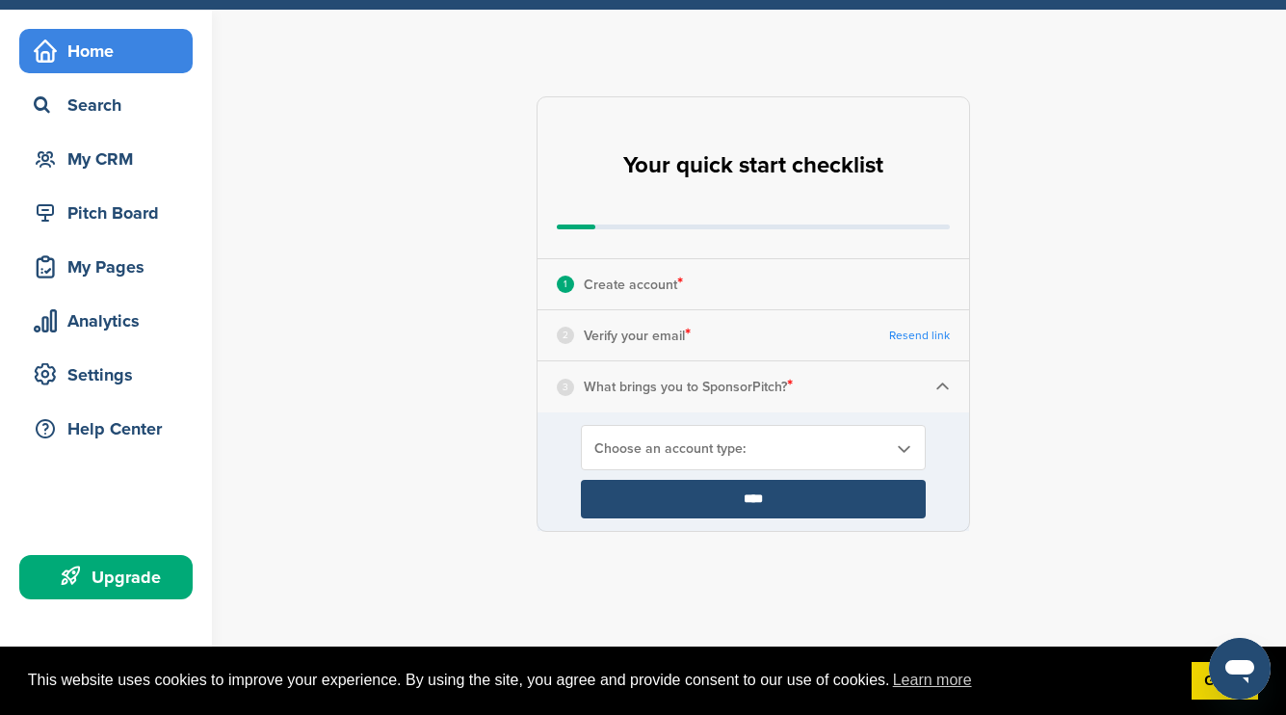 The height and width of the screenshot is (715, 1286). What do you see at coordinates (932, 680) in the screenshot?
I see `a: learn more about cookies` at bounding box center [932, 680].